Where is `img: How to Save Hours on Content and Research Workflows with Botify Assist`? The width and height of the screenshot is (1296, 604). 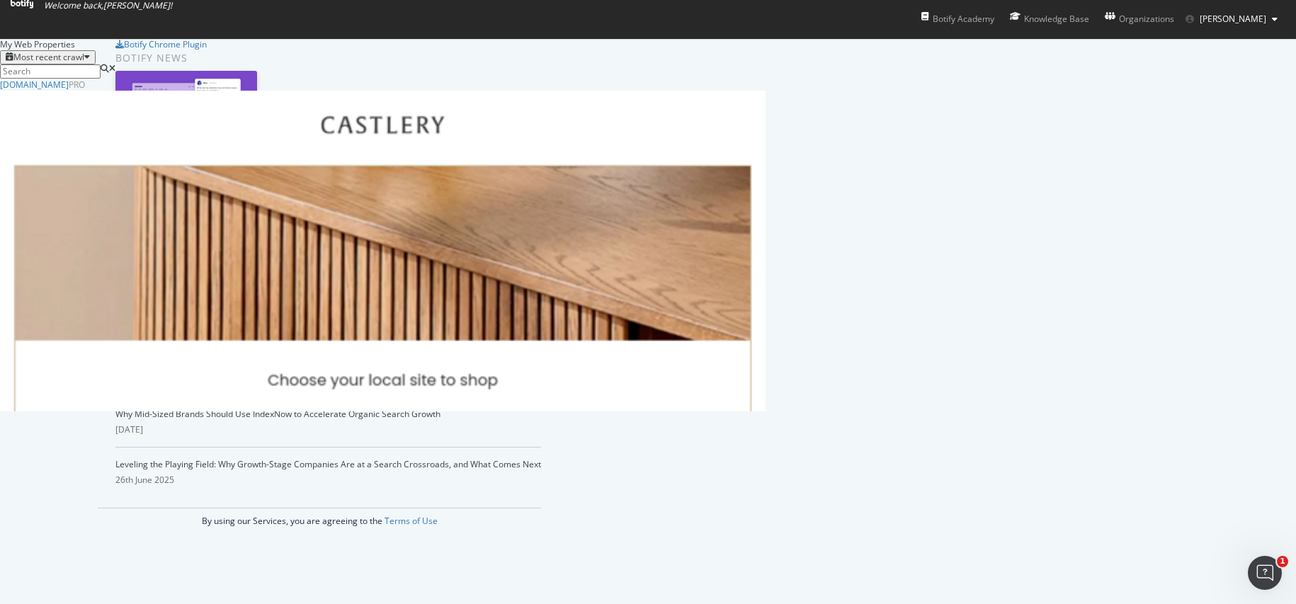
img: How to Save Hours on Content and Research Workflows with Botify Assist is located at coordinates (186, 108).